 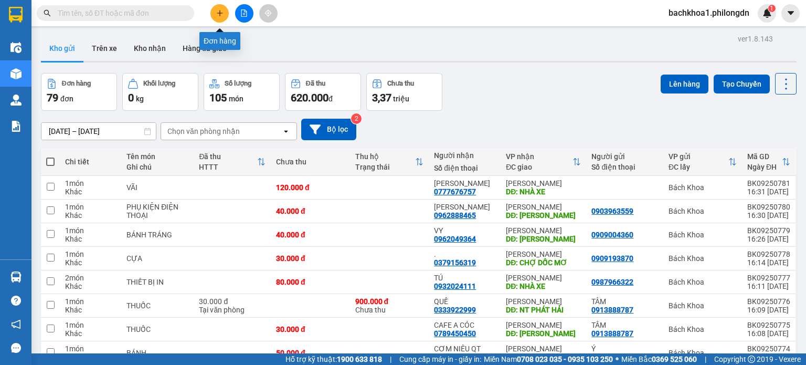 What do you see at coordinates (328, 129) in the screenshot?
I see `button: Bộ lọc` at bounding box center [328, 129].